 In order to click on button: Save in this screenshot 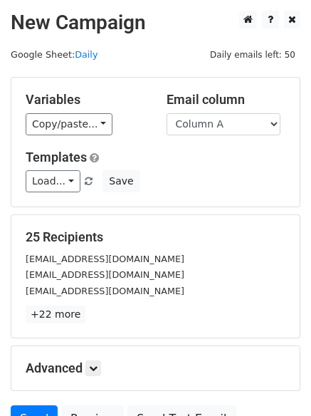, I will do `click(121, 181)`.